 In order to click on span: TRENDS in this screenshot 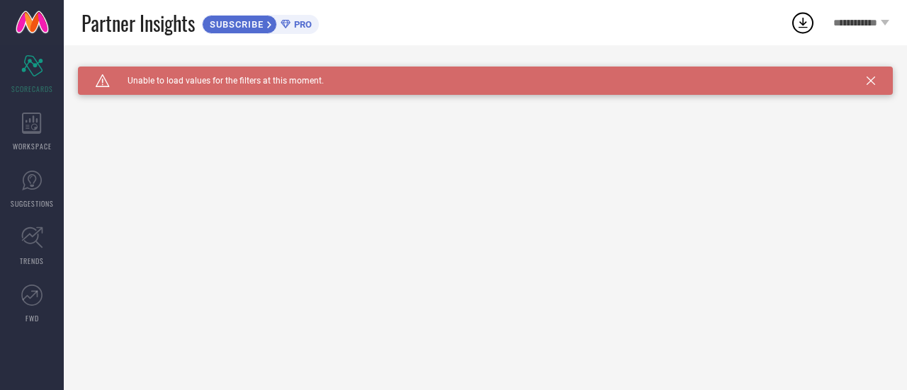, I will do `click(32, 261)`.